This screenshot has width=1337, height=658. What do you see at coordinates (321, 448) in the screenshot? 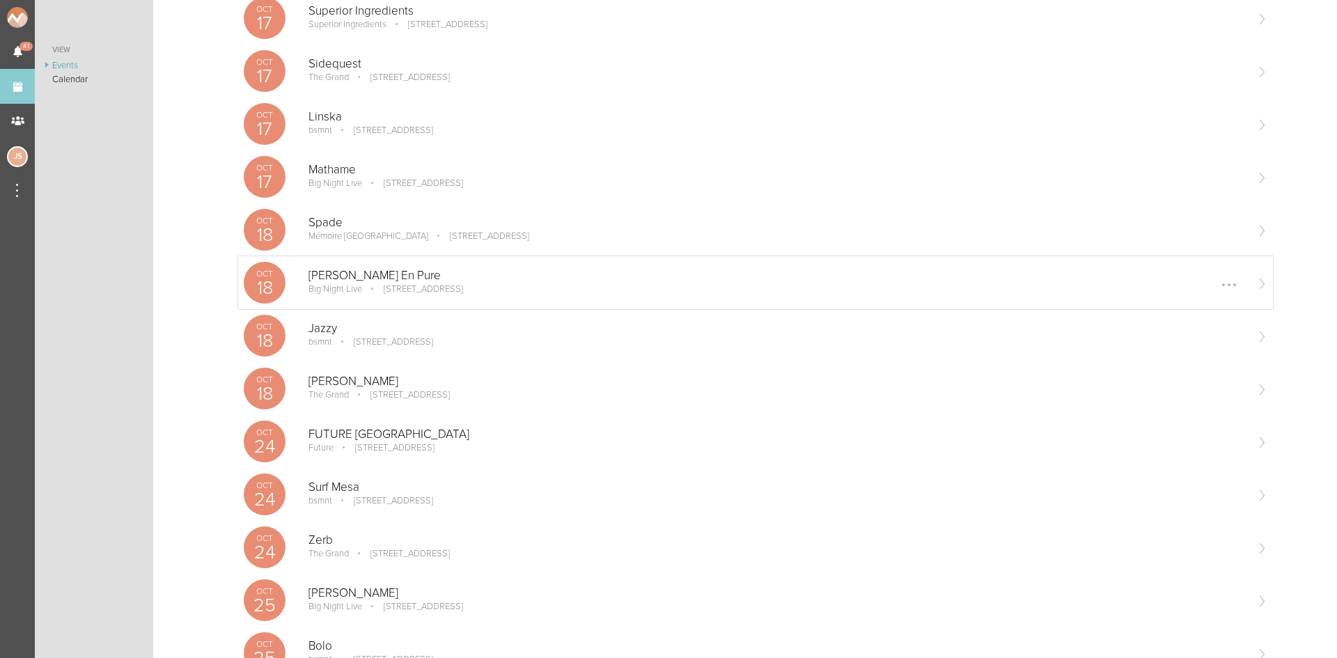
I see `p: Future` at bounding box center [321, 448].